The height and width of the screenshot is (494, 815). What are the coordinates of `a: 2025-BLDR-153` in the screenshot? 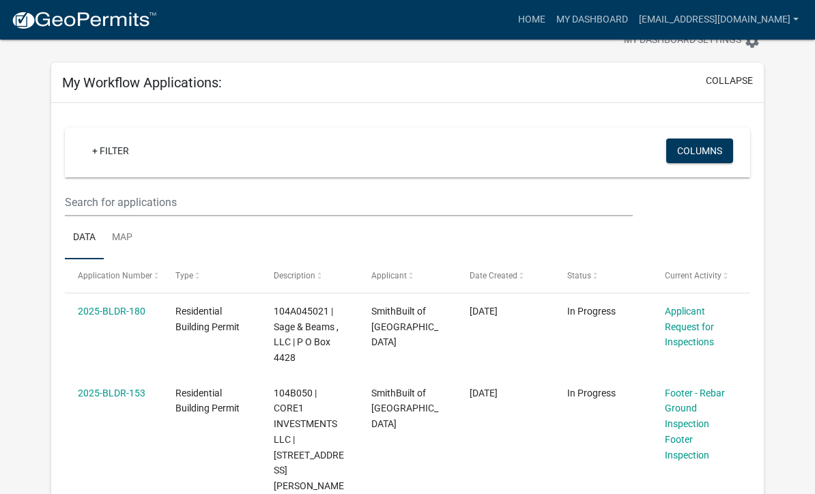 It's located at (111, 393).